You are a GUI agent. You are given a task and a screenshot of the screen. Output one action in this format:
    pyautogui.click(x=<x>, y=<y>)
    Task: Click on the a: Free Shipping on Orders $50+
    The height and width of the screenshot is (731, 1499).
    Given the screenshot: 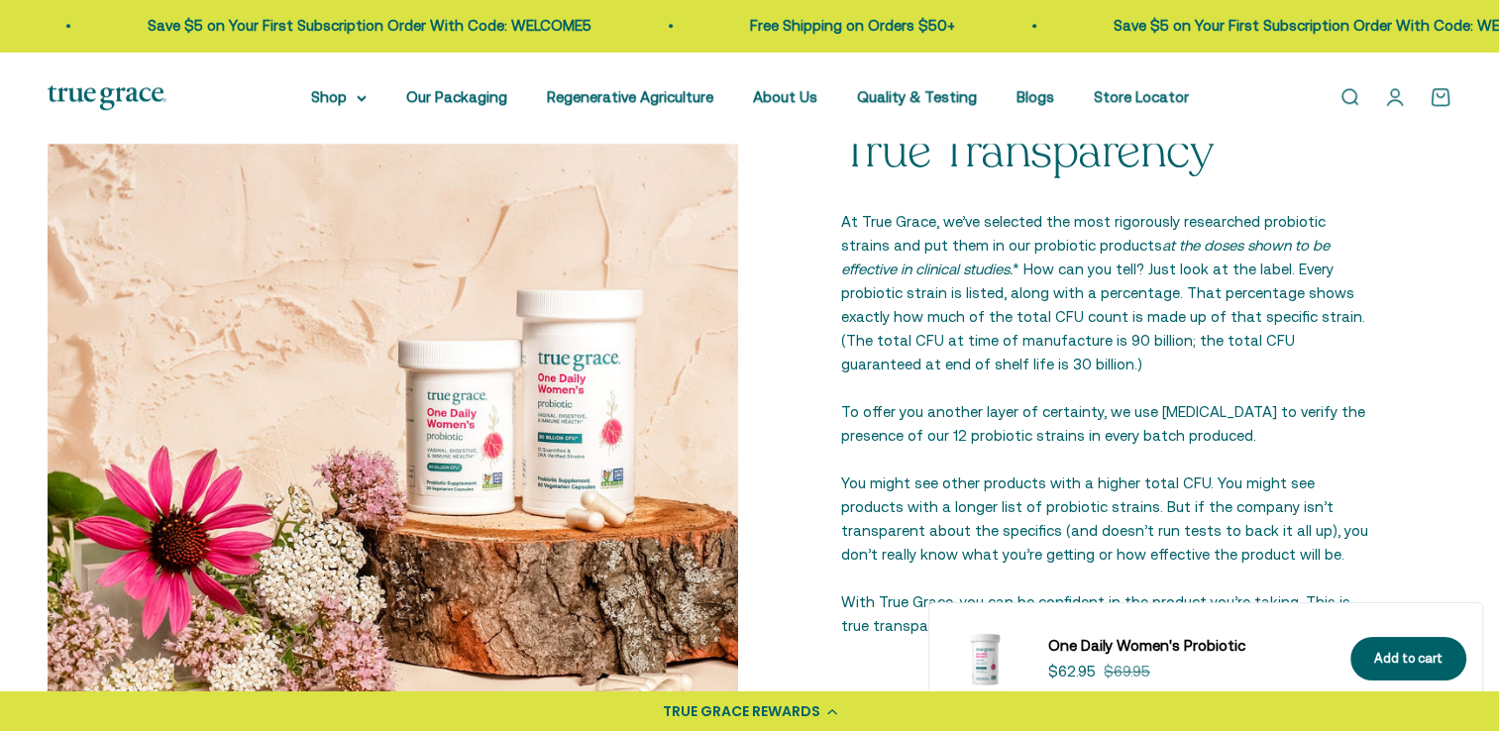 What is the action you would take?
    pyautogui.click(x=850, y=25)
    